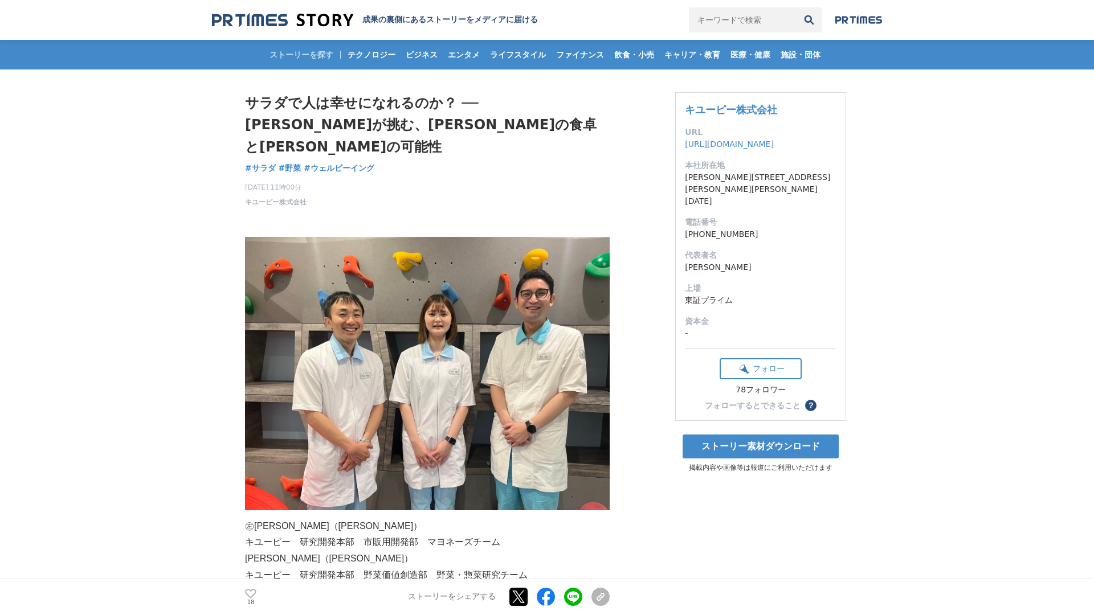  I want to click on span: 医療・健康, so click(750, 55).